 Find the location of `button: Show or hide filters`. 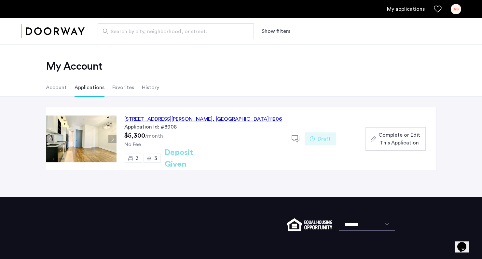

button: Show or hide filters is located at coordinates (276, 31).